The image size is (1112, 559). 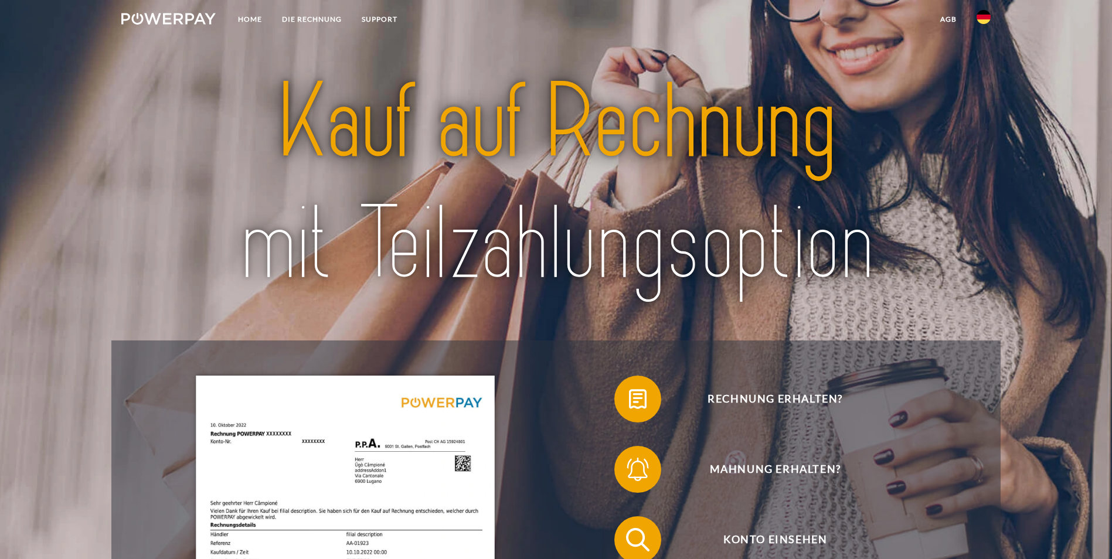 What do you see at coordinates (775, 399) in the screenshot?
I see `span: Rechnung erhalten?` at bounding box center [775, 399].